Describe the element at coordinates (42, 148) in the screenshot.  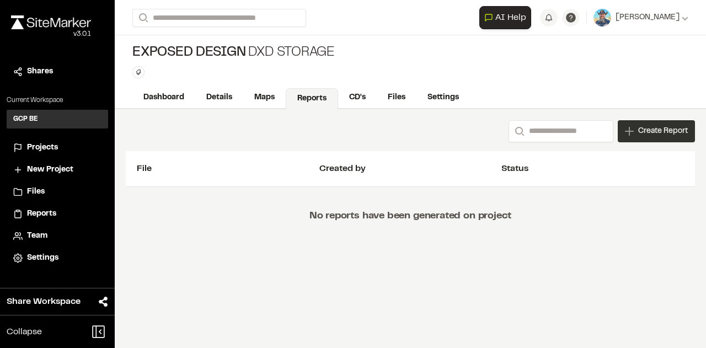
I see `span: Projects` at that location.